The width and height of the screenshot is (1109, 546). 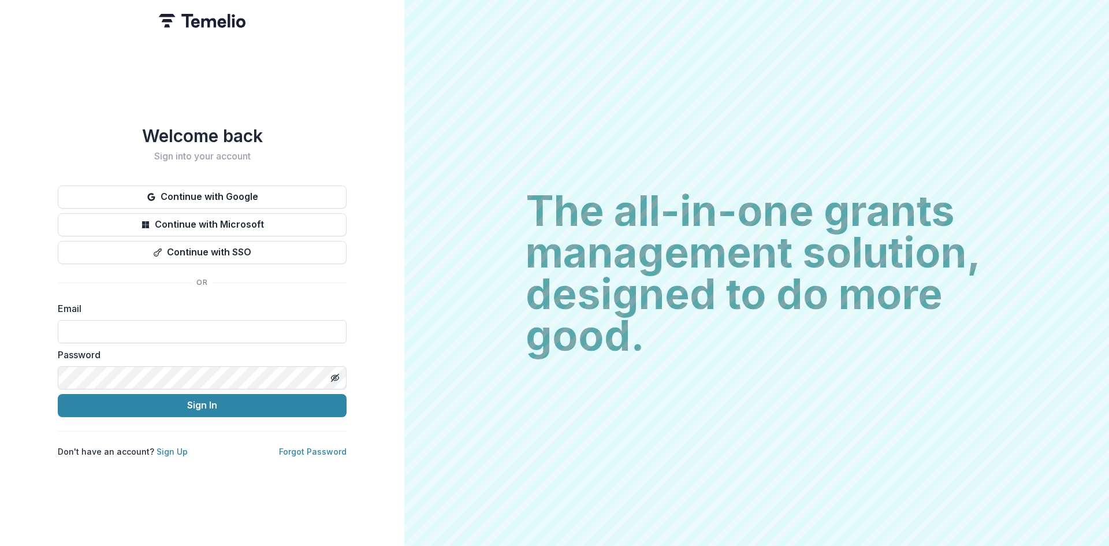 What do you see at coordinates (202, 225) in the screenshot?
I see `button: Continue with Microsoft` at bounding box center [202, 225].